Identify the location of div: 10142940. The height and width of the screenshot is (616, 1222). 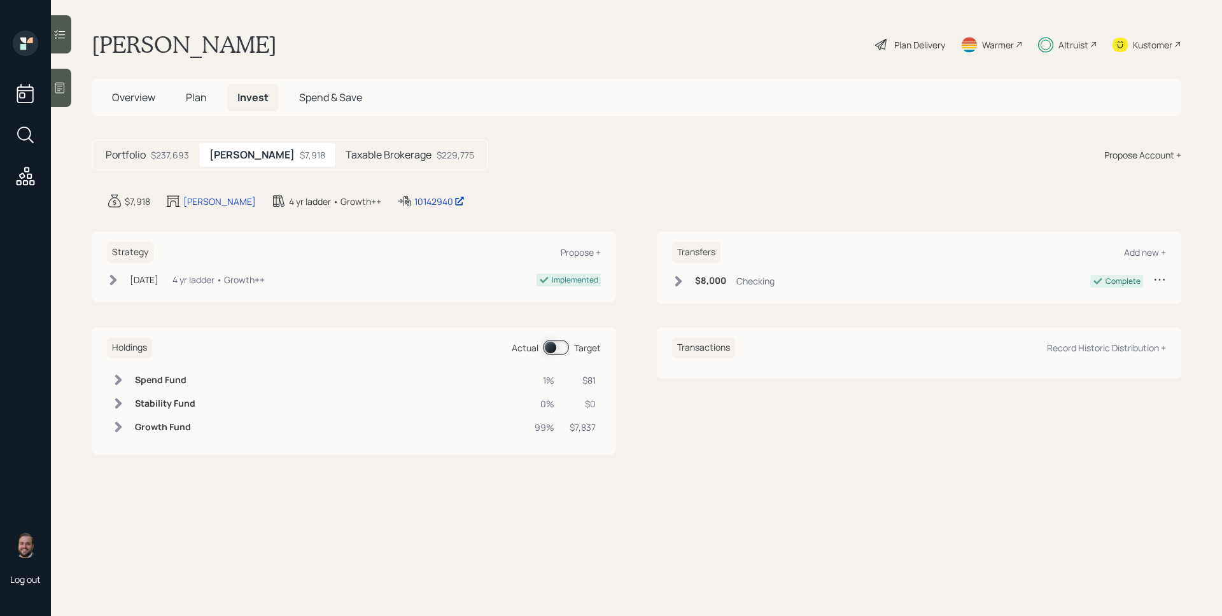
(439, 201).